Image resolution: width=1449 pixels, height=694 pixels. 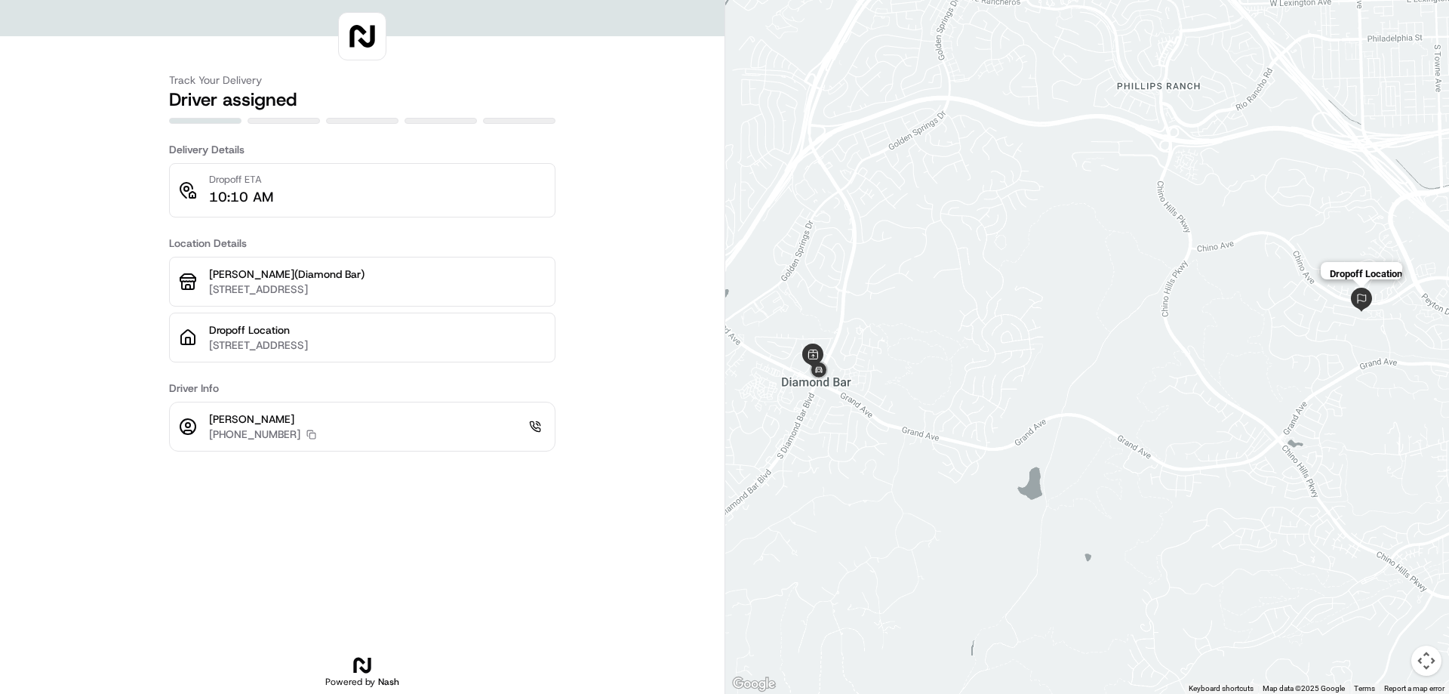 What do you see at coordinates (362, 80) in the screenshot?
I see `h3: Track Your Delivery` at bounding box center [362, 80].